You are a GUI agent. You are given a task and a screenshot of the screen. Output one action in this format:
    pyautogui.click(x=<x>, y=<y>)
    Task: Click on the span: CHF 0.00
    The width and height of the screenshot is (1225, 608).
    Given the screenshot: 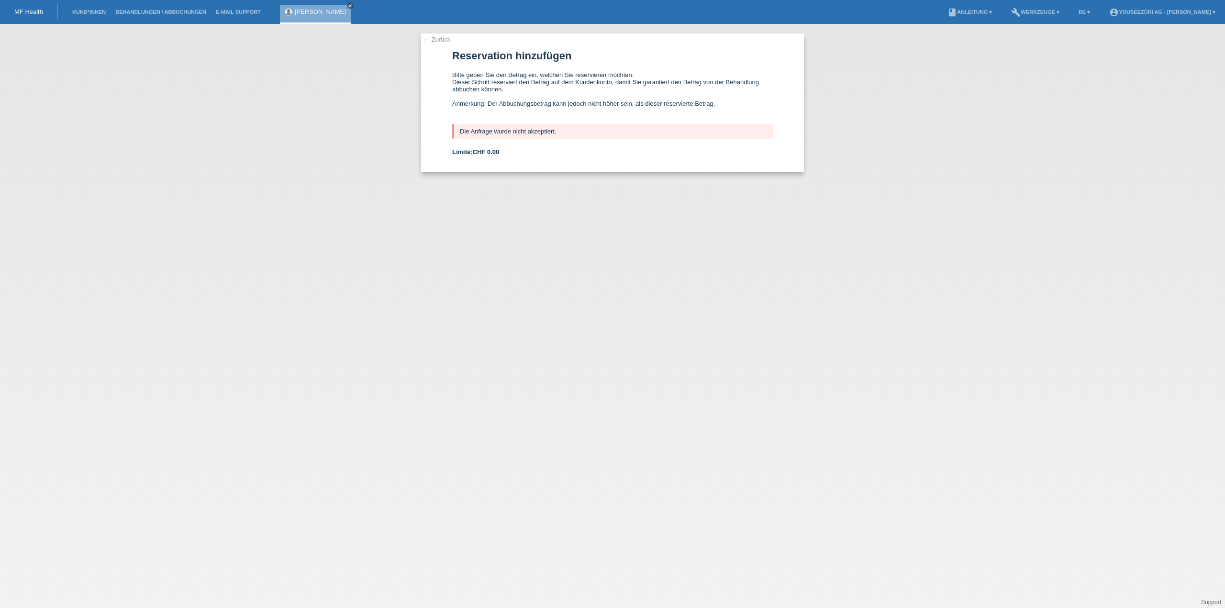 What is the action you would take?
    pyautogui.click(x=486, y=152)
    